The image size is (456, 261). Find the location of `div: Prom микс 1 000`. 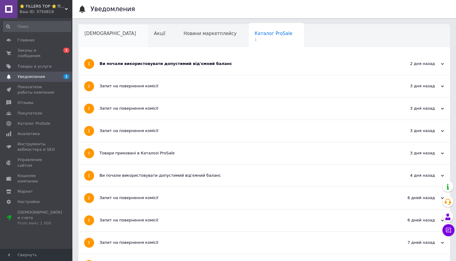

div: Prom микс 1 000 is located at coordinates (40, 223).